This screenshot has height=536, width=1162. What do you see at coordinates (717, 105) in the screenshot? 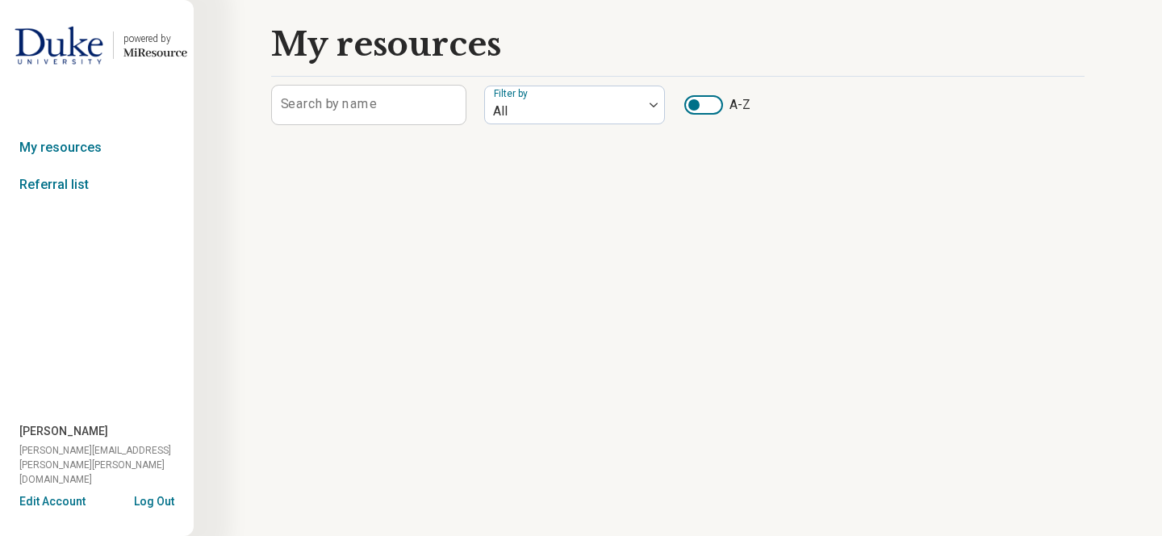
I see `label: A-Z` at bounding box center [717, 105].